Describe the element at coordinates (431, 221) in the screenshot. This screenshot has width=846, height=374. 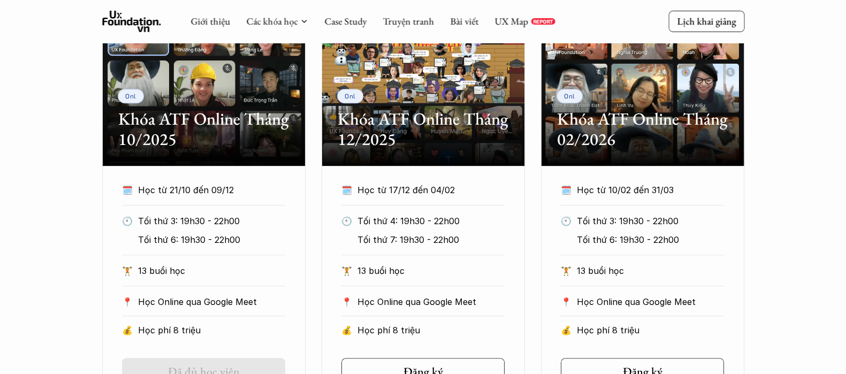
I see `p: Tối thứ 4: 19h30 - 22h00` at that location.